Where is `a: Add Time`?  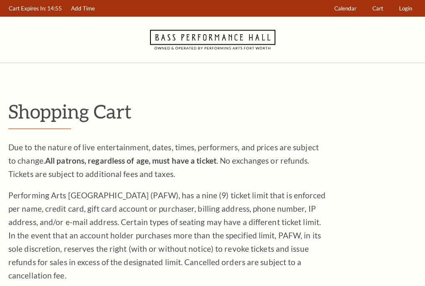 a: Add Time is located at coordinates (83, 8).